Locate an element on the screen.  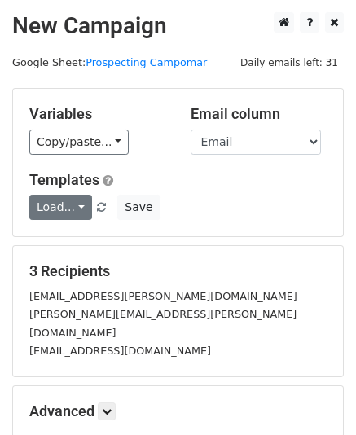
a: Copy/paste... is located at coordinates (79, 142).